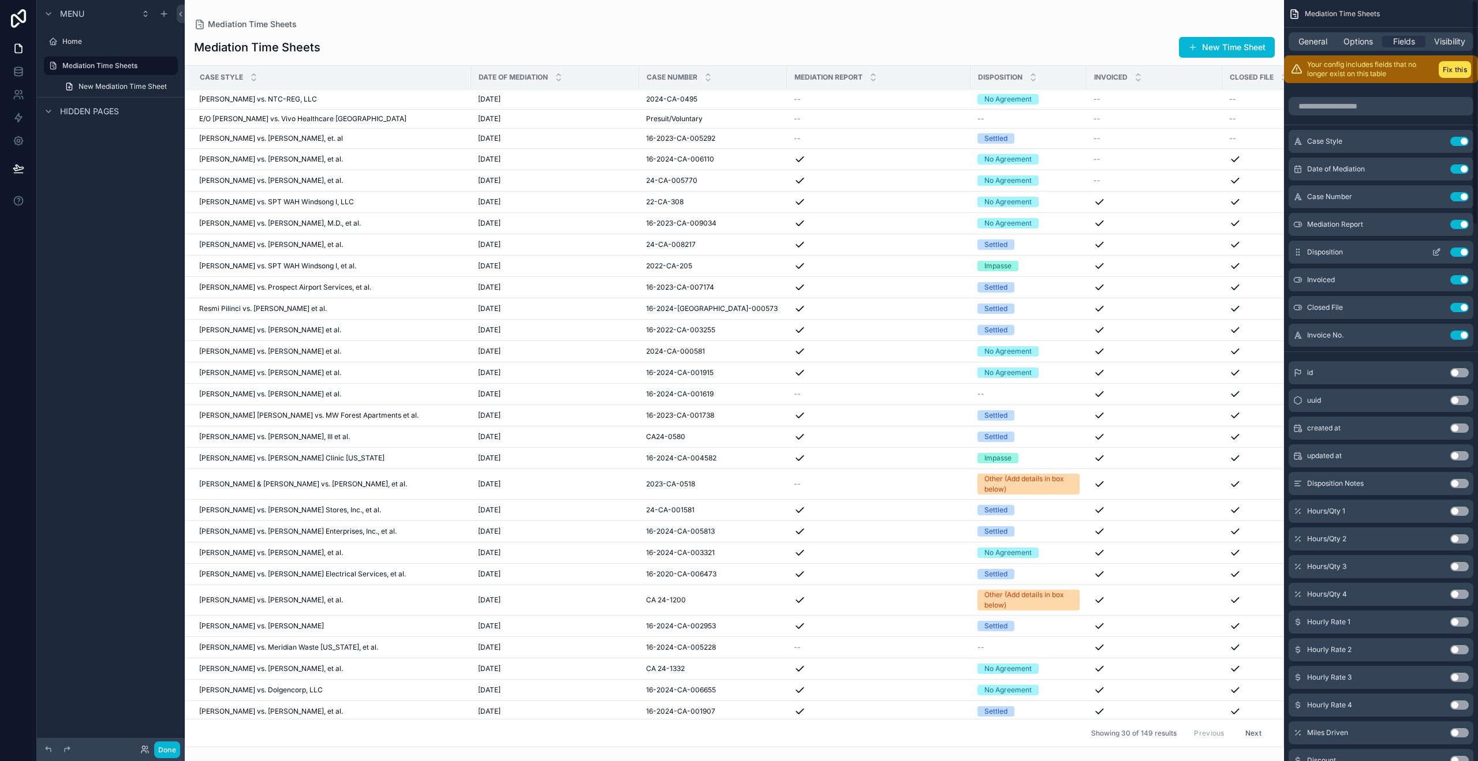  What do you see at coordinates (1329, 650) in the screenshot?
I see `span: Hourly Rate 2` at bounding box center [1329, 650].